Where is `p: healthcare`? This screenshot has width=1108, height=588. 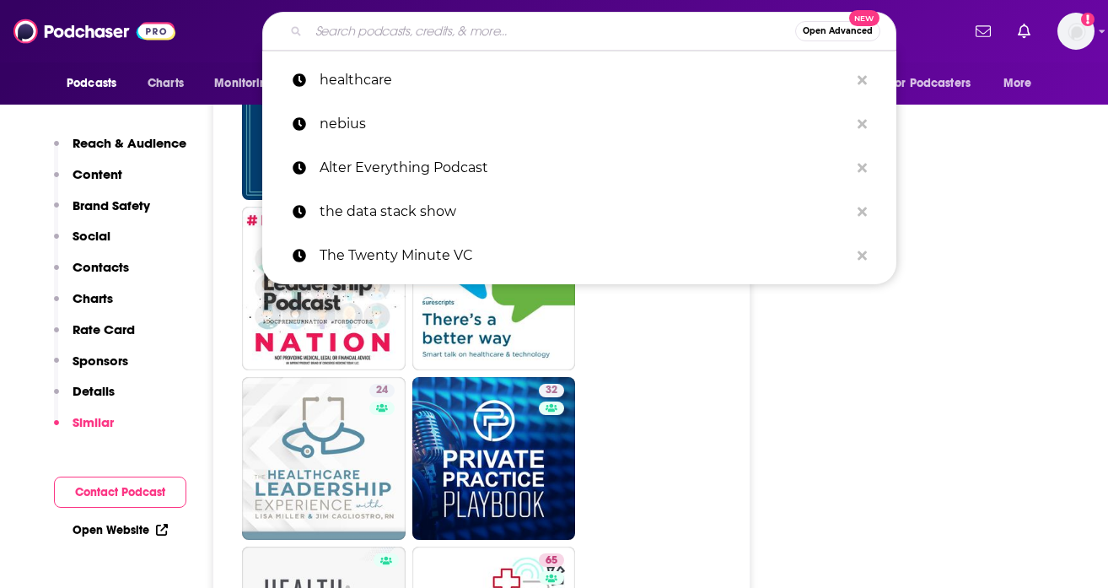 p: healthcare is located at coordinates (585, 80).